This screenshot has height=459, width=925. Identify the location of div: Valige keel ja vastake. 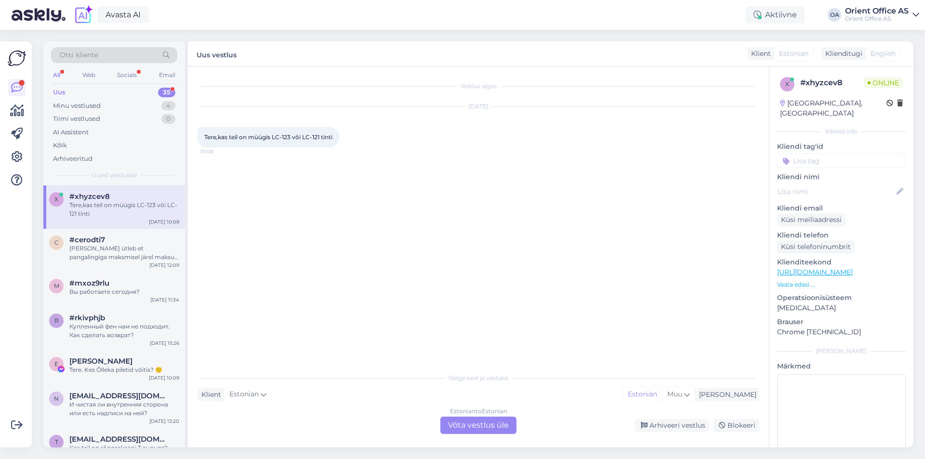
(478, 378).